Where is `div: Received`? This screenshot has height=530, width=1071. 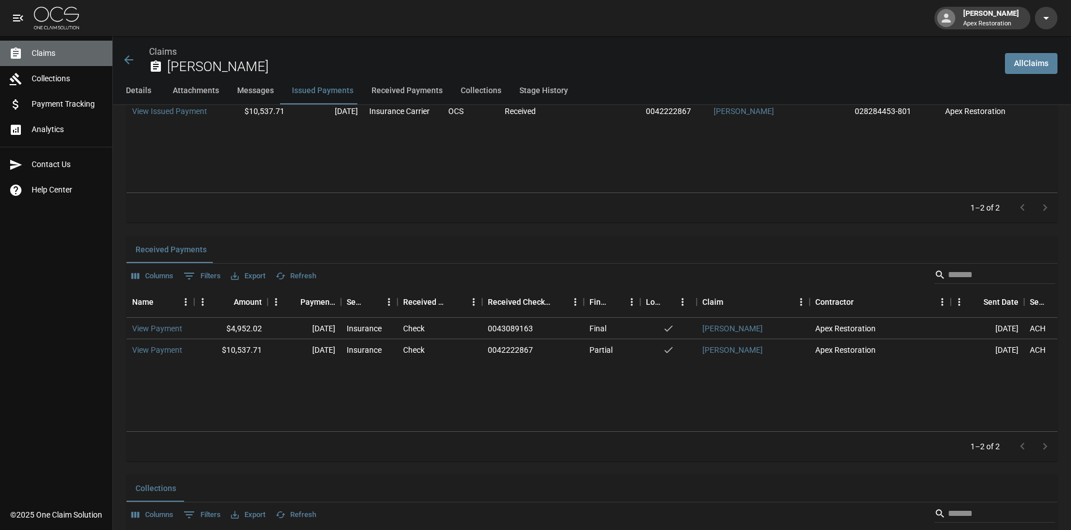 div: Received is located at coordinates (520, 111).